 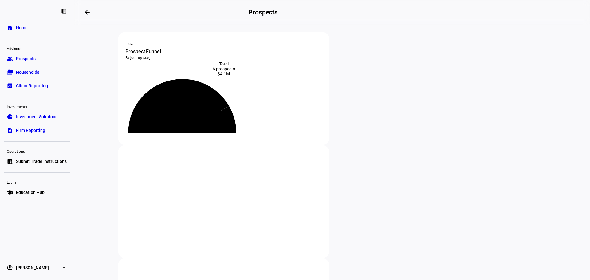 I want to click on eth-mat-symbol: group, so click(x=10, y=59).